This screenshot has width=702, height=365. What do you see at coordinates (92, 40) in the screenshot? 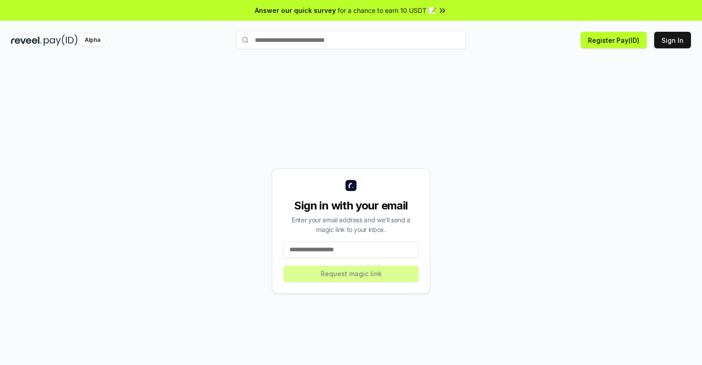
I see `div: Alpha` at bounding box center [92, 40].